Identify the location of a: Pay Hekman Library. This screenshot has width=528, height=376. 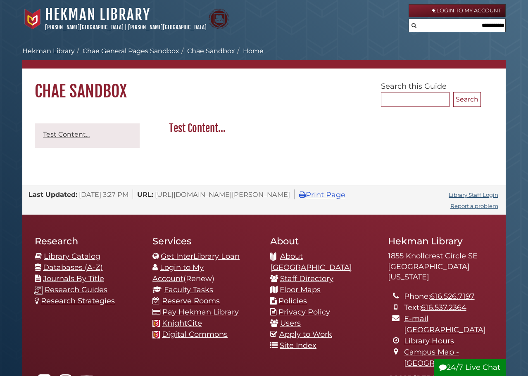
(200, 312).